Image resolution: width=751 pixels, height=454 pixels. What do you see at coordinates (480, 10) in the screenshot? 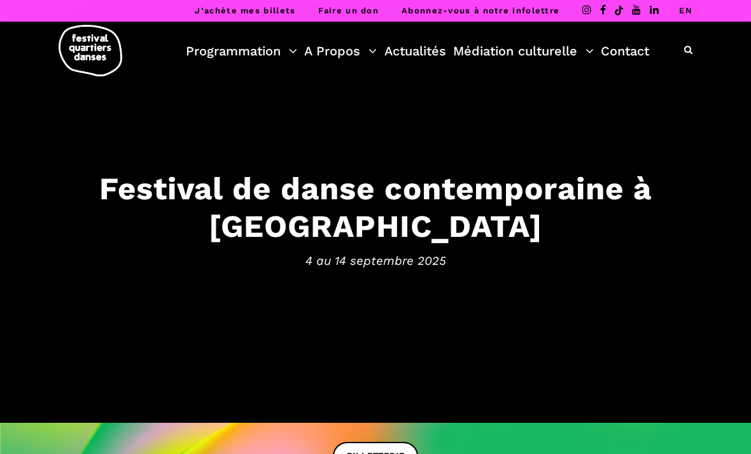
I see `a: Abonnez-vous à notre infolettre` at bounding box center [480, 10].